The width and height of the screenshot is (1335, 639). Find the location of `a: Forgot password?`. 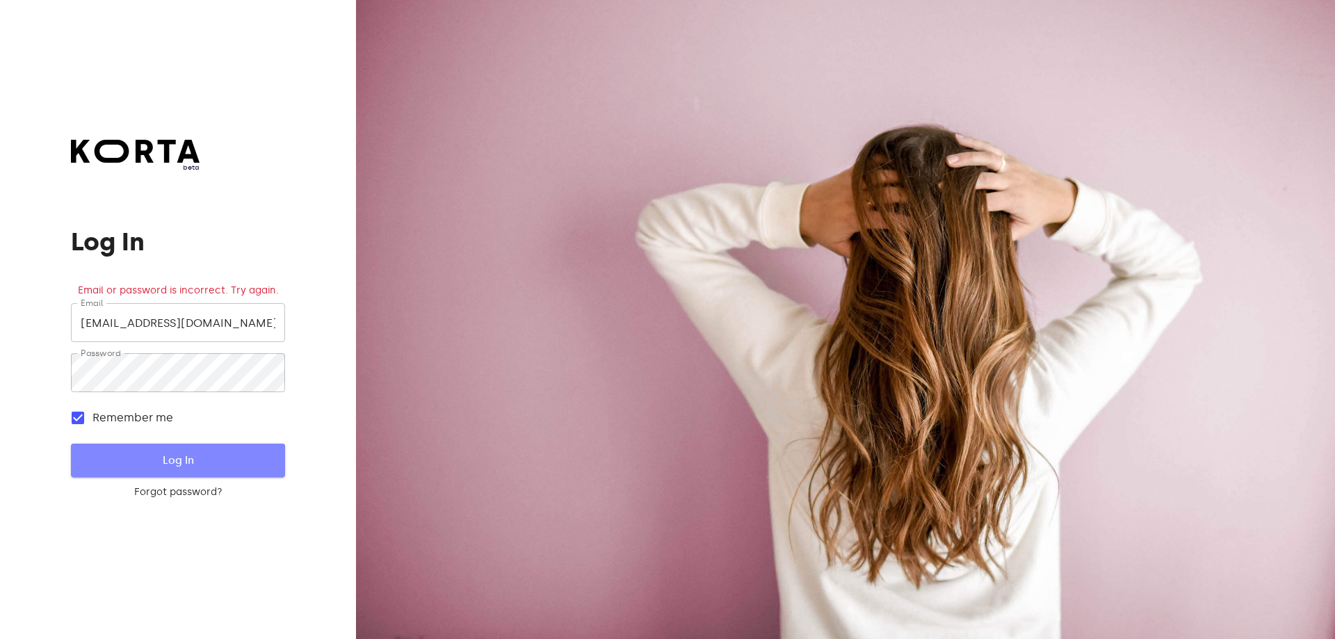

a: Forgot password? is located at coordinates (177, 492).